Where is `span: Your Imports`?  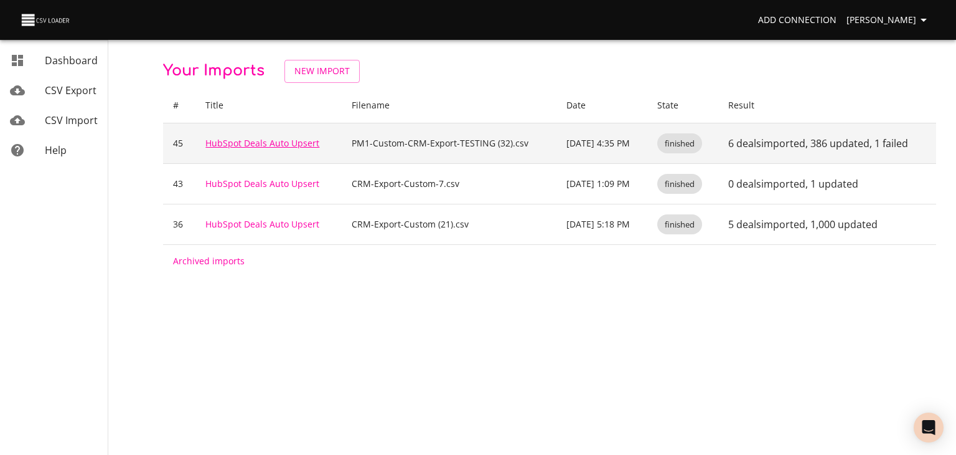
span: Your Imports is located at coordinates (214, 70).